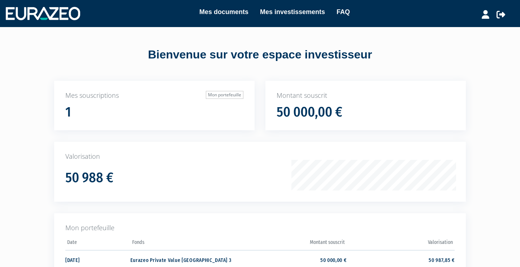 The height and width of the screenshot is (267, 520). What do you see at coordinates (224, 12) in the screenshot?
I see `a: Mes documents` at bounding box center [224, 12].